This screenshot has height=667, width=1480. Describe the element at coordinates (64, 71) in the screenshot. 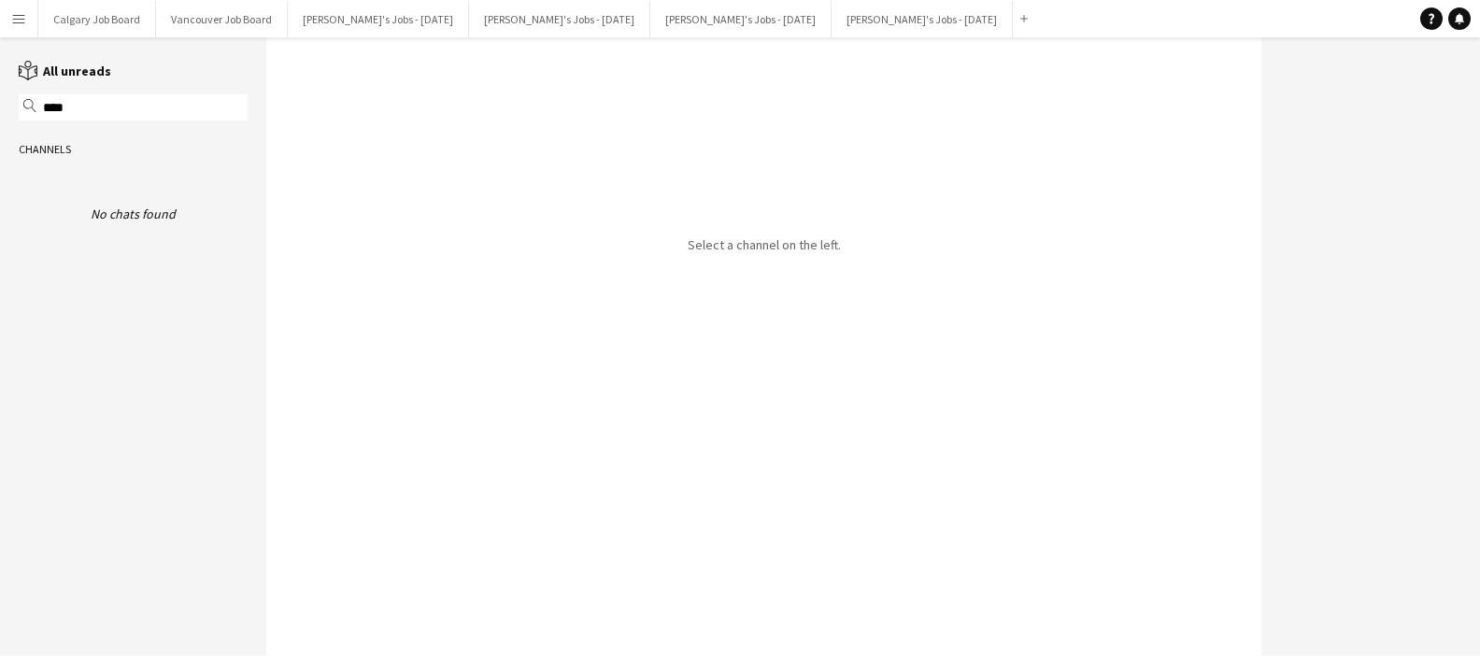

I see `a: All unreads` at that location.